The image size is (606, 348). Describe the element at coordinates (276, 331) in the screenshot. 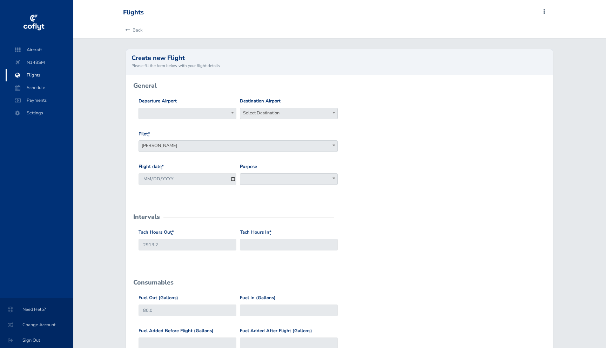

I see `label: Fuel Added After Flight (Gallons)` at that location.